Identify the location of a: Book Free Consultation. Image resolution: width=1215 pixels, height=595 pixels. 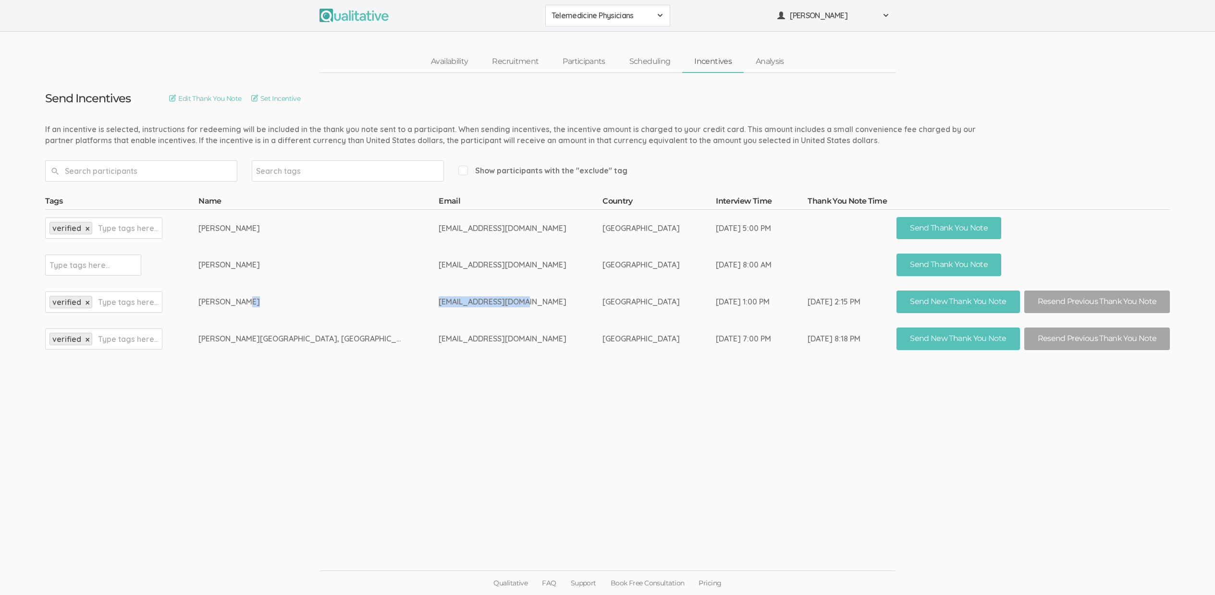
(648, 583).